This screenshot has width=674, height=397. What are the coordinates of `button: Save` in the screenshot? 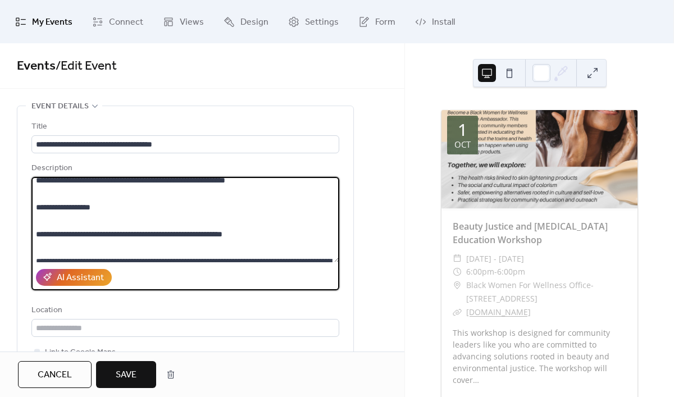 It's located at (126, 375).